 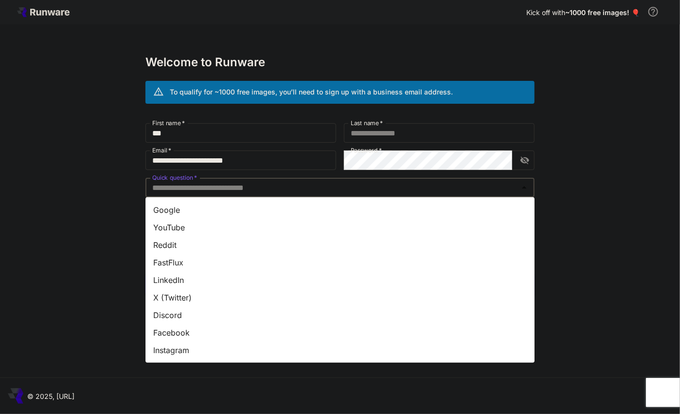 What do you see at coordinates (367, 123) in the screenshot?
I see `label: Last name` at bounding box center [367, 123].